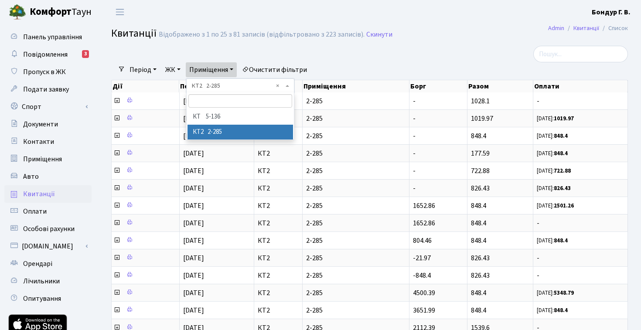 The width and height of the screenshot is (641, 330). I want to click on span: 1028.1, so click(480, 101).